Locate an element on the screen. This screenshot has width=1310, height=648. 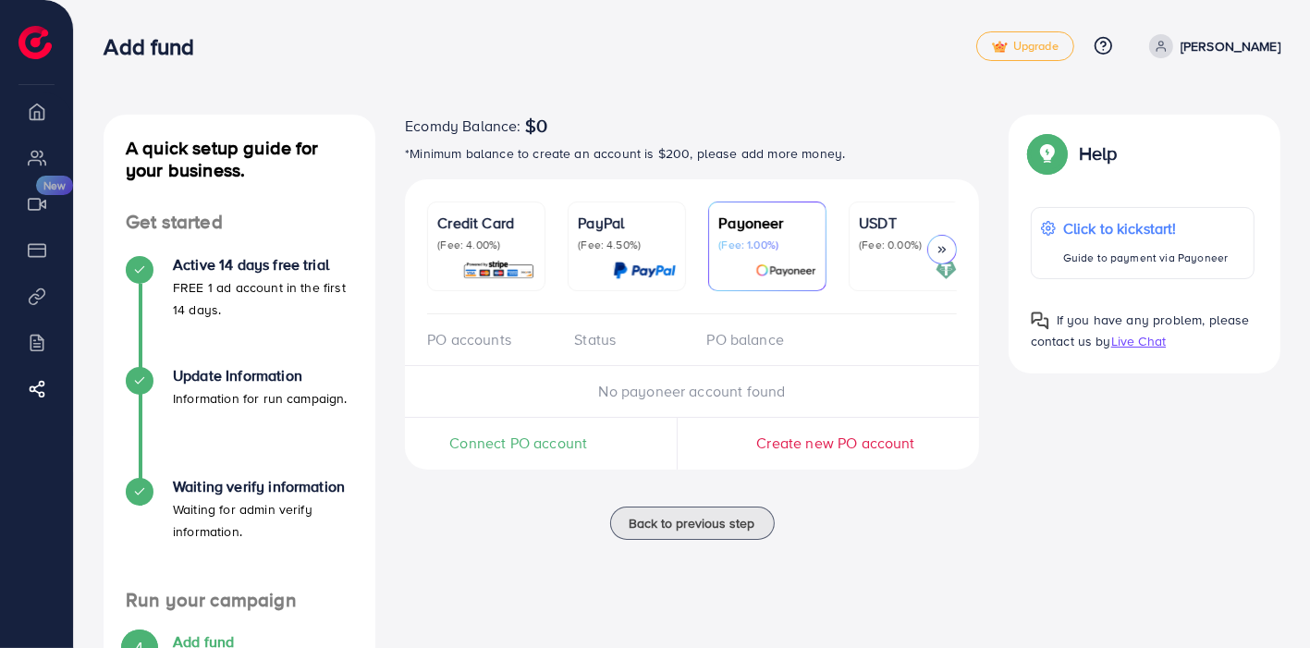
li: Update Information is located at coordinates (239, 423).